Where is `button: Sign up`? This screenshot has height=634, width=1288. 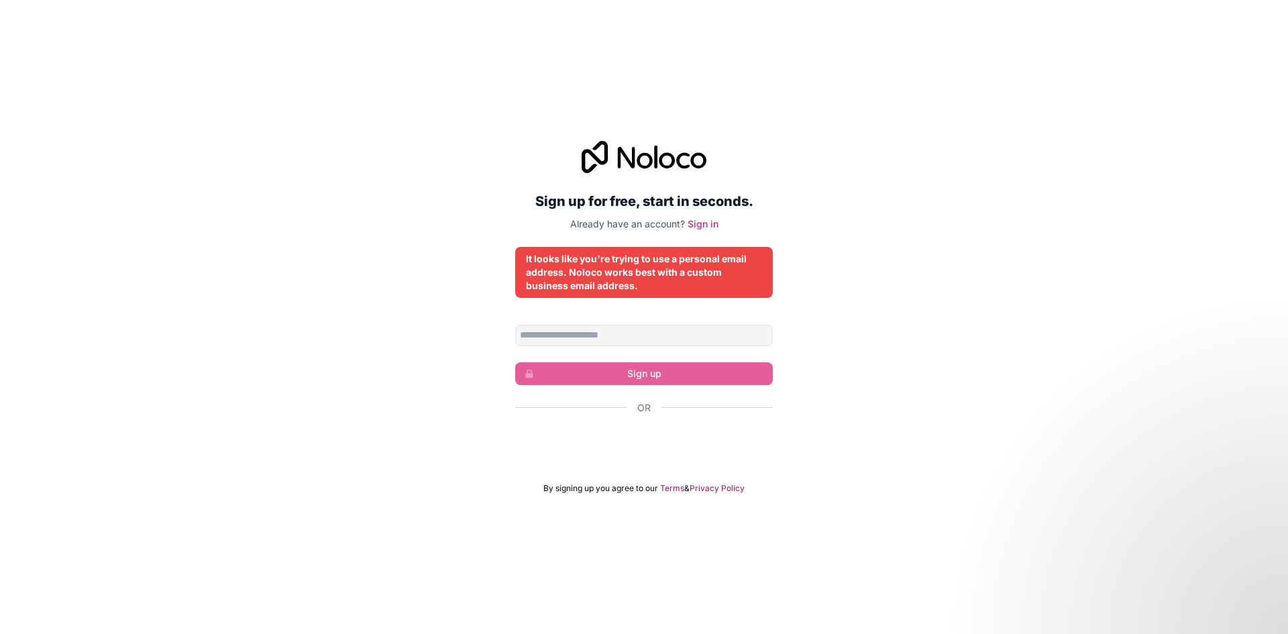 button: Sign up is located at coordinates (644, 374).